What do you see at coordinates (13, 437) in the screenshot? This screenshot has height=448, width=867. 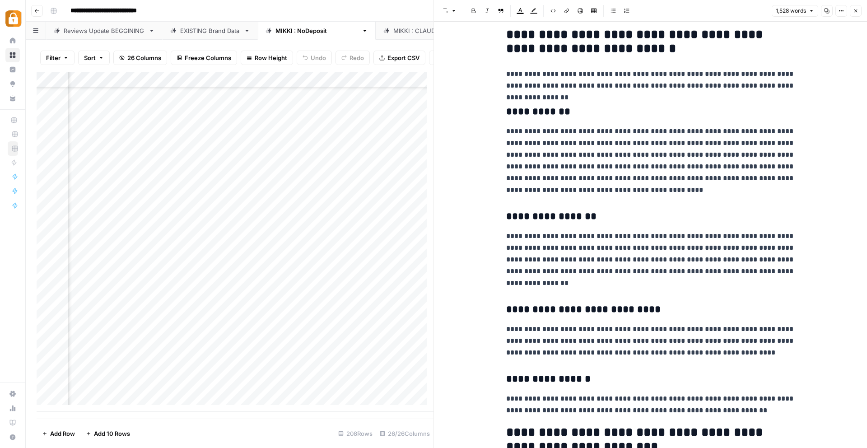 I see `button: Help + Support` at bounding box center [13, 437].